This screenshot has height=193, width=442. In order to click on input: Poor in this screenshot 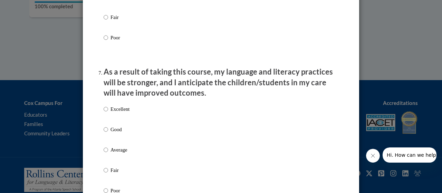, I will do `click(106, 38)`.